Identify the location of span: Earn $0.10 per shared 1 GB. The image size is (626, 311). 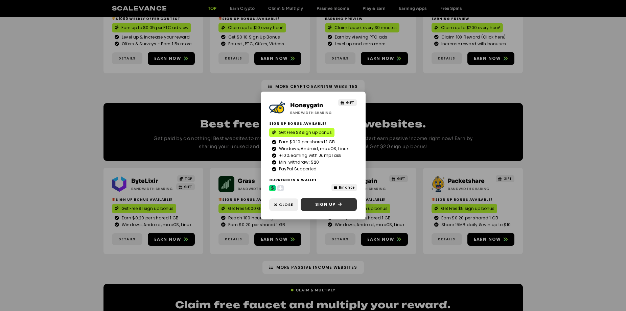
(306, 142).